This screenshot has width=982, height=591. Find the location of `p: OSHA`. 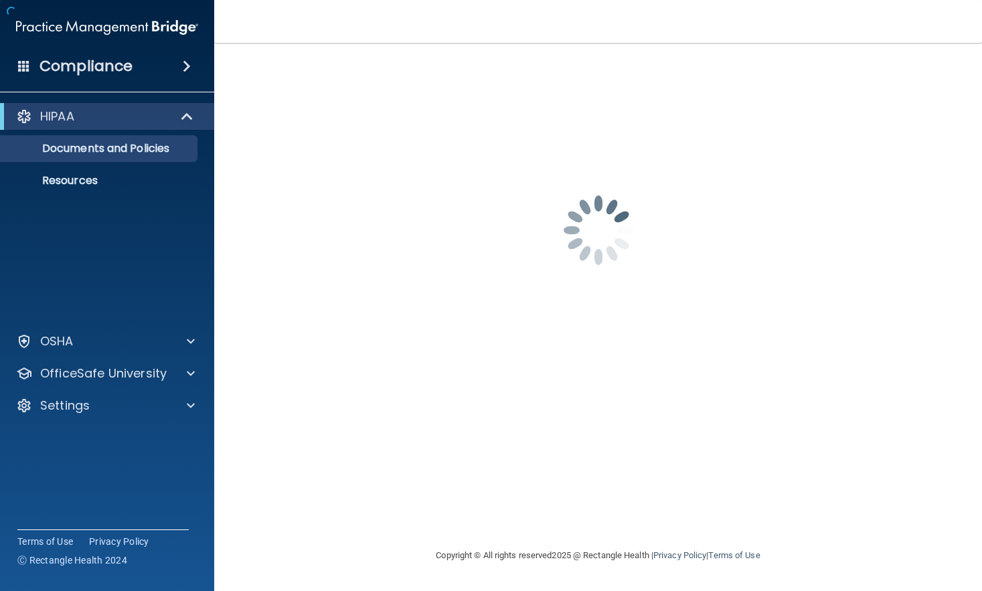

p: OSHA is located at coordinates (57, 341).